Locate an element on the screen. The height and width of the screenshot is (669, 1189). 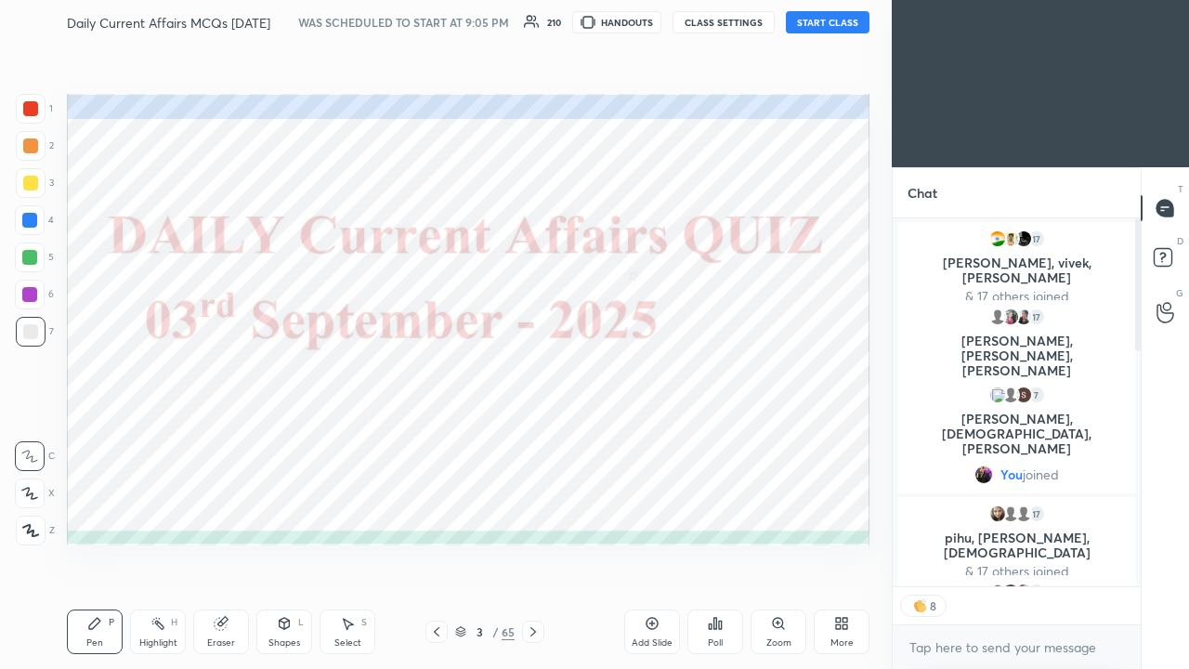
span: joined is located at coordinates (1040, 475).